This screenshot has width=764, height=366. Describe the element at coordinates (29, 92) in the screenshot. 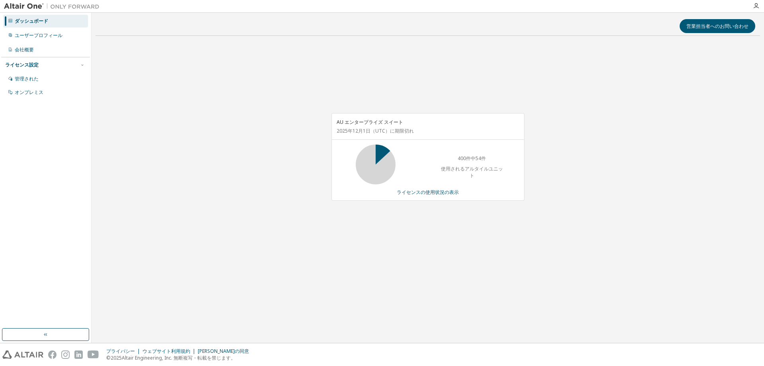

I see `font: オンプレミス` at that location.